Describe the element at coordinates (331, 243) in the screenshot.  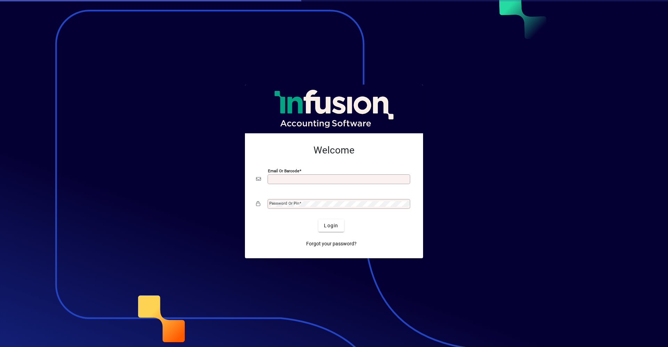
I see `a: Forgot your password?` at that location.